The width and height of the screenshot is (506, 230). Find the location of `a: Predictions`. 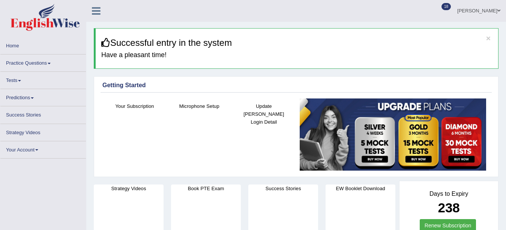

a: Predictions is located at coordinates (43, 96).